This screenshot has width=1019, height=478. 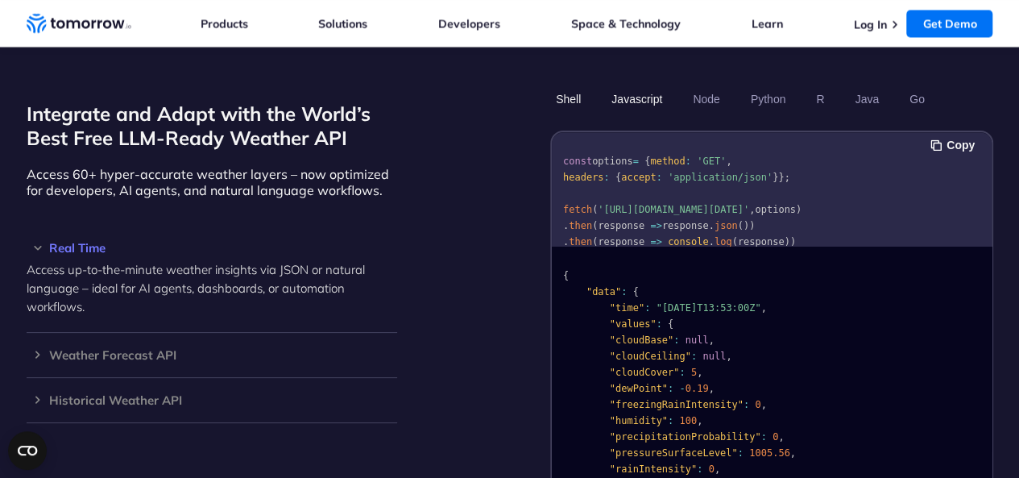 I want to click on span: log, so click(x=722, y=242).